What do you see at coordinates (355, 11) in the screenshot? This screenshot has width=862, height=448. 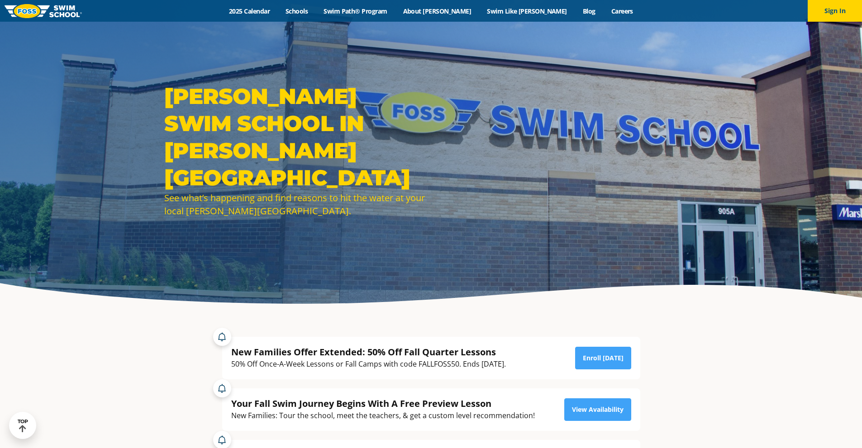 I see `a: Swim Path® Program` at bounding box center [355, 11].